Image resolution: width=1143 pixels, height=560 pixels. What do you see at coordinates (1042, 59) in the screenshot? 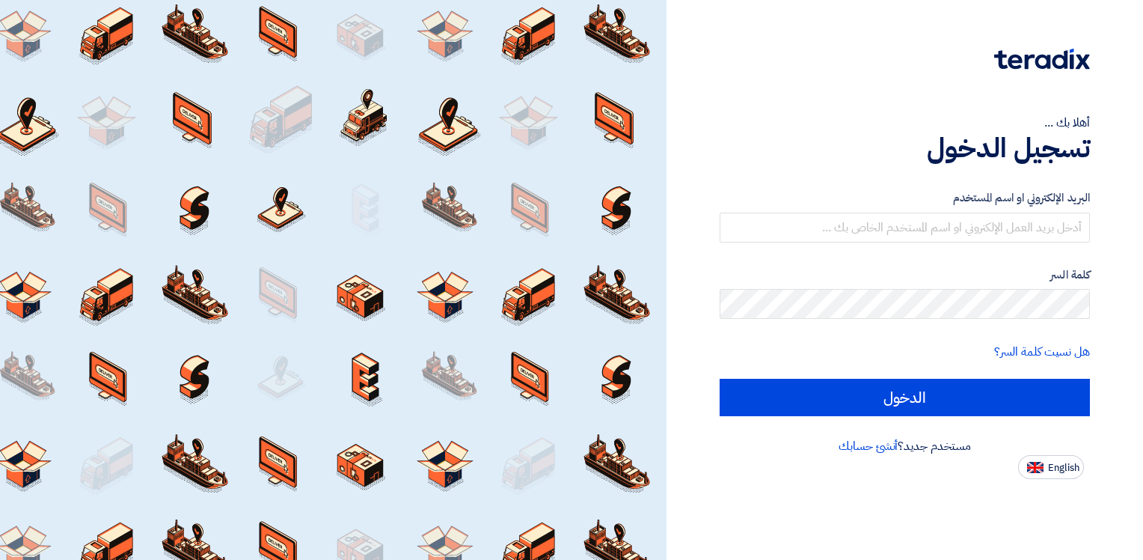
I see `img: Teradix logo` at bounding box center [1042, 59].